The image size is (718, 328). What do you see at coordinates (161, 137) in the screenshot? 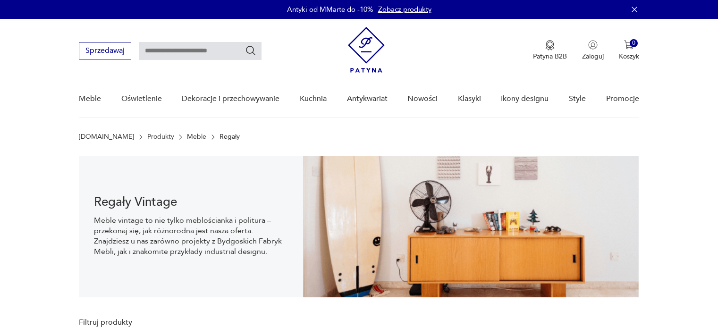
I see `a: Produkty` at bounding box center [161, 137].